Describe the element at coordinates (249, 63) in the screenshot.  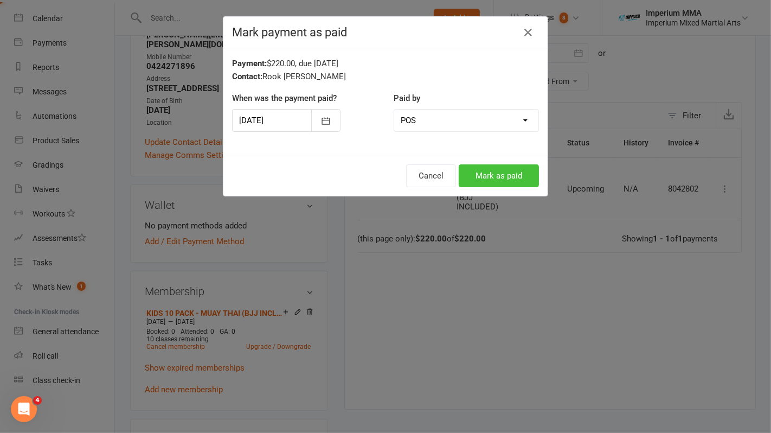
I see `strong: Payment:` at that location.